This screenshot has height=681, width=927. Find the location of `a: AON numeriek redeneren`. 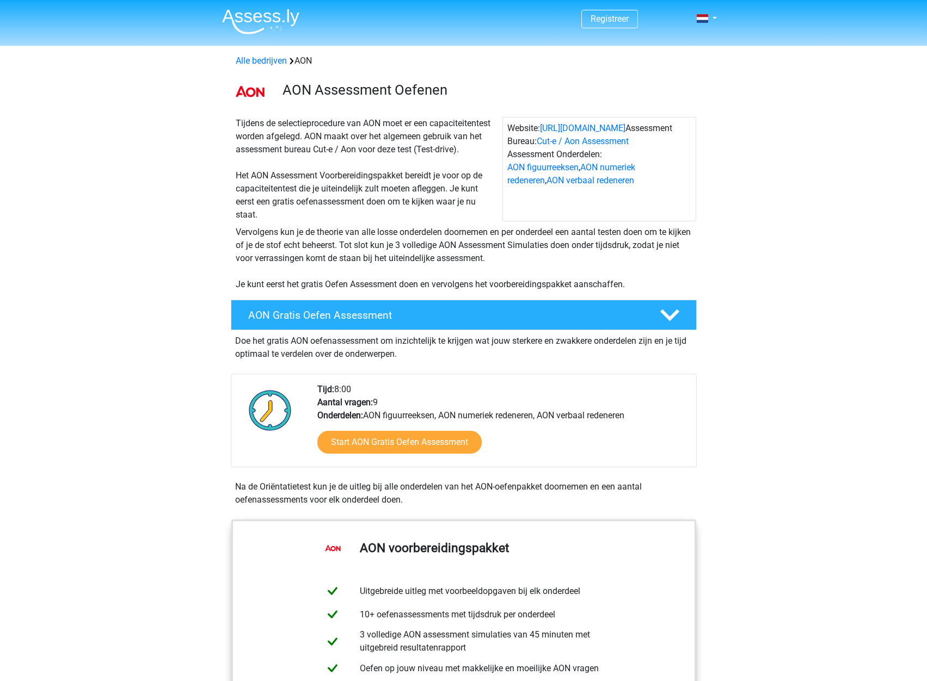

a: AON numeriek redeneren is located at coordinates (571, 174).